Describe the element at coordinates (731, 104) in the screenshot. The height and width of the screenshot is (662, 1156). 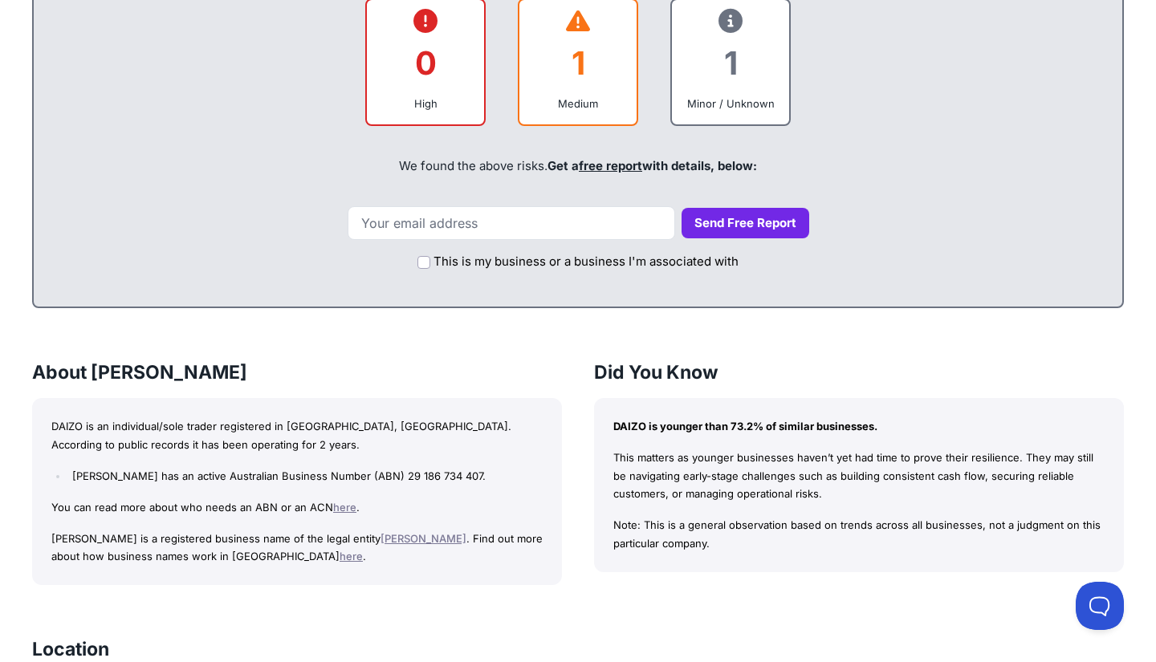
I see `div: Minor / Unknown` at that location.